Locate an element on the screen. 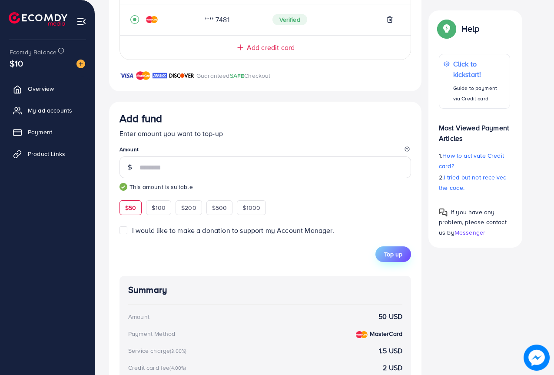 This screenshot has width=554, height=375. strong: MasterCard is located at coordinates (386, 334).